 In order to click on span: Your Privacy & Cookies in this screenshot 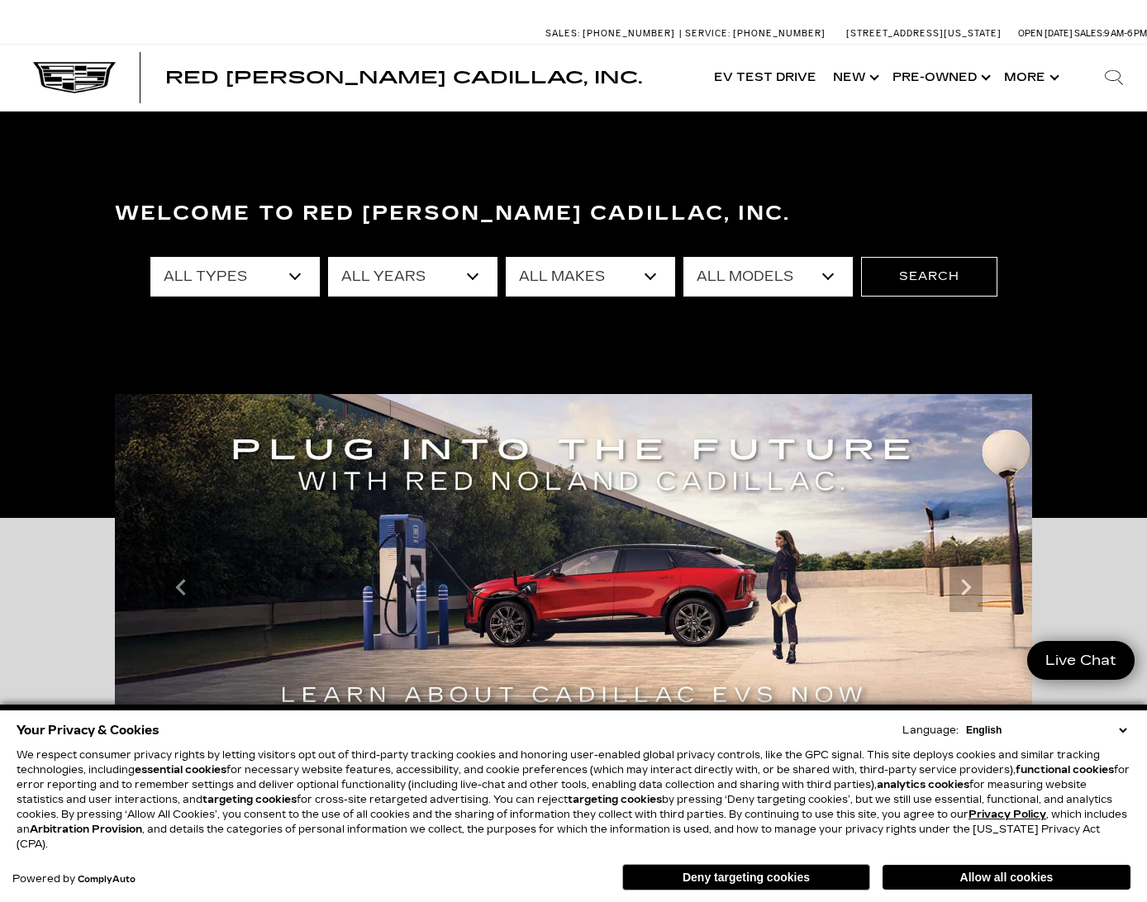, I will do `click(88, 730)`.